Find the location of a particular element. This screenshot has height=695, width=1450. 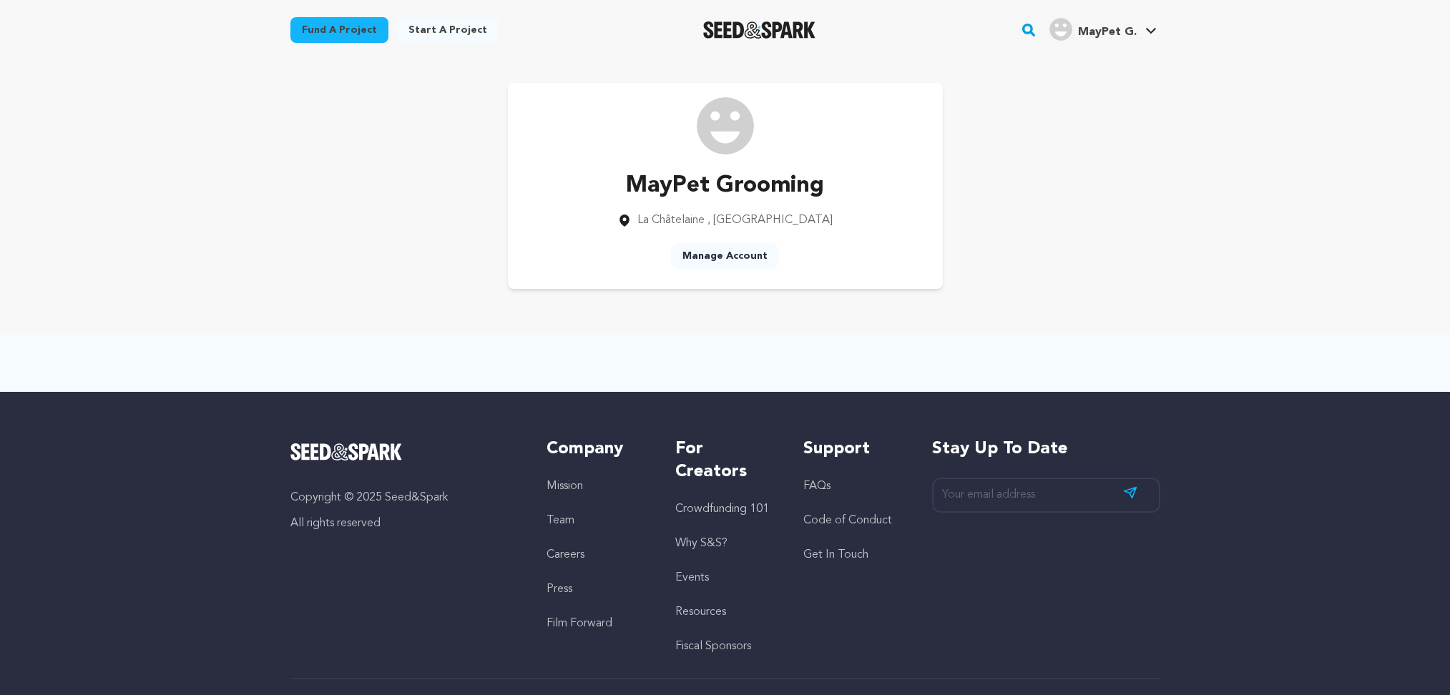

input: Your email address is located at coordinates (1046, 495).